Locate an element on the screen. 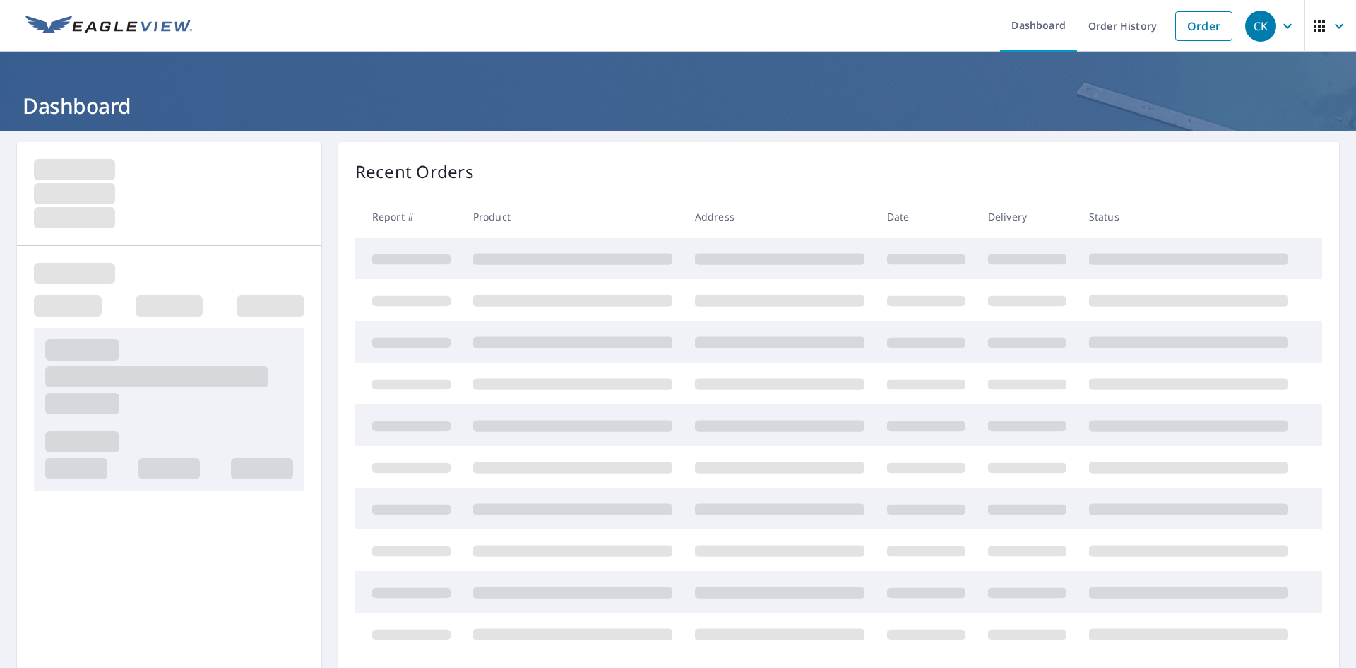 The image size is (1356, 668). th: Product is located at coordinates (573, 216).